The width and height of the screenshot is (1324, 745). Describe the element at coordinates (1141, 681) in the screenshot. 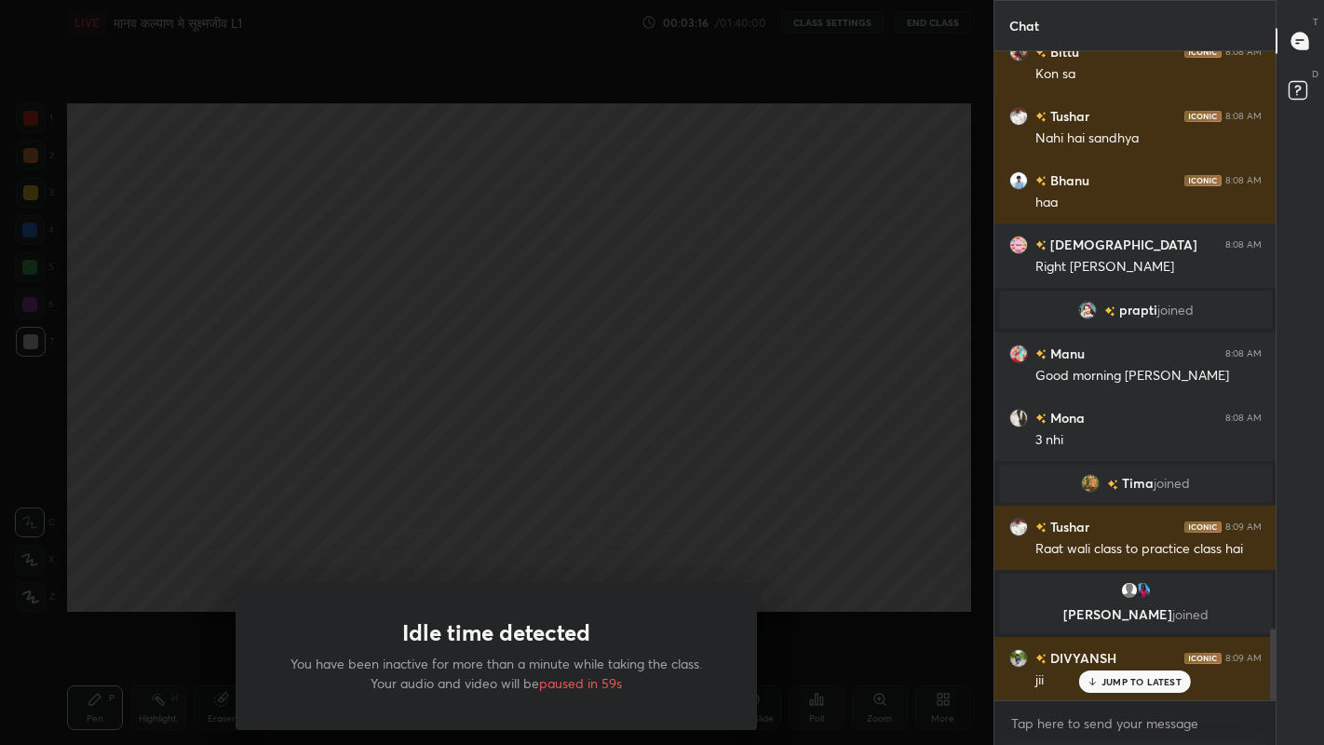

I see `p: JUMP TO LATEST` at that location.